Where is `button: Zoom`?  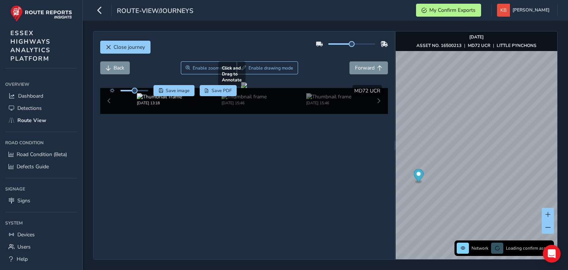
button: Zoom is located at coordinates (209, 68).